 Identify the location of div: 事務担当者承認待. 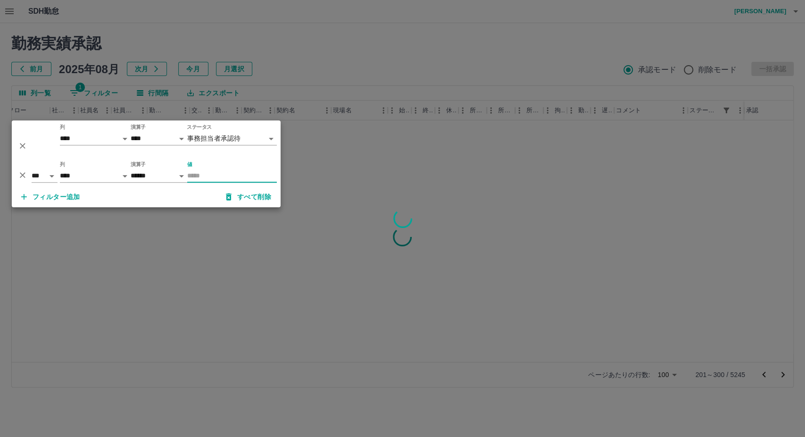
(232, 138).